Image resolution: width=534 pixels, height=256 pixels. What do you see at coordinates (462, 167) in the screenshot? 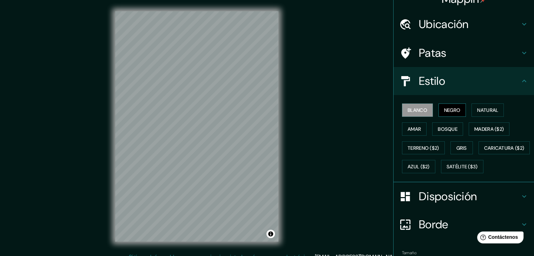
I see `button: Satélite ($3)` at bounding box center [462, 167].